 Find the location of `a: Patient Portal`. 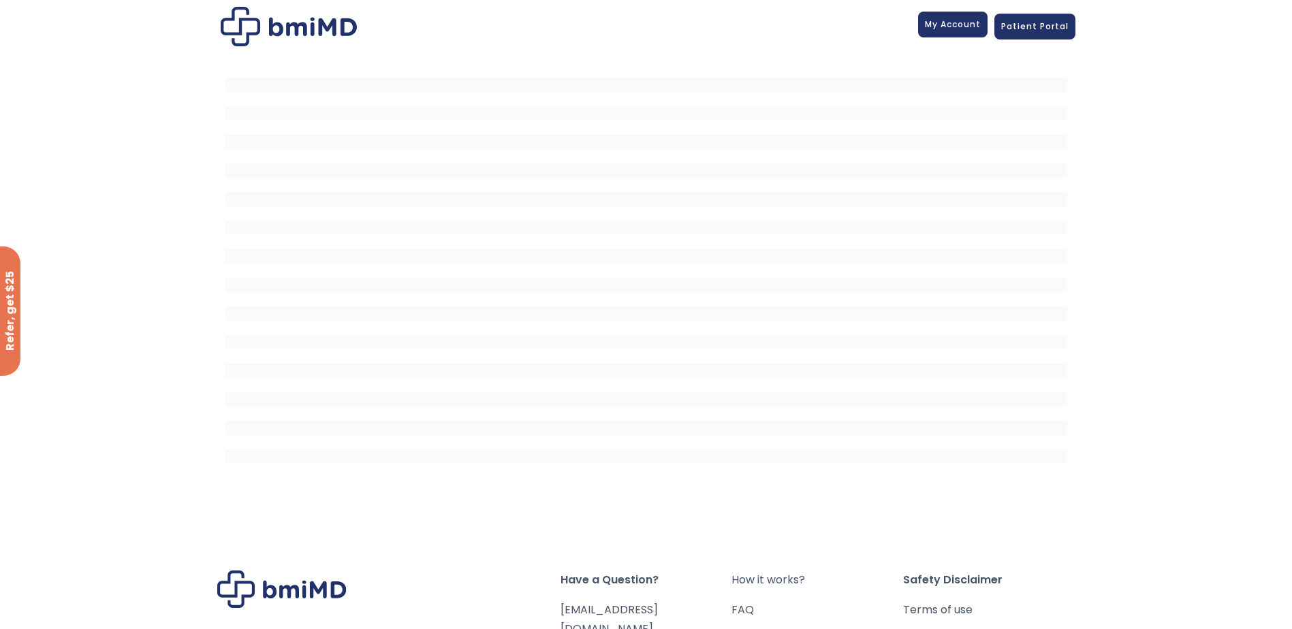

a: Patient Portal is located at coordinates (1035, 27).